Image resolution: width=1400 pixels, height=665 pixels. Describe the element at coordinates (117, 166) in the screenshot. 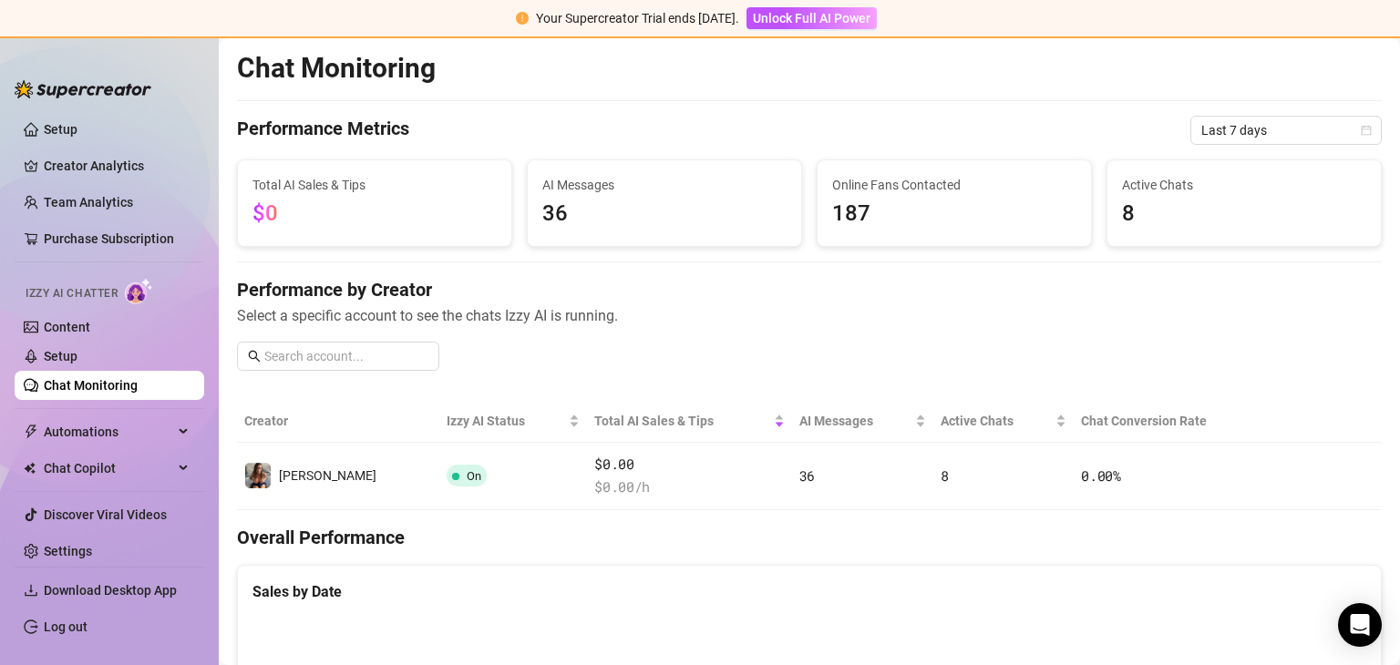

I see `a: Creator Analytics` at that location.